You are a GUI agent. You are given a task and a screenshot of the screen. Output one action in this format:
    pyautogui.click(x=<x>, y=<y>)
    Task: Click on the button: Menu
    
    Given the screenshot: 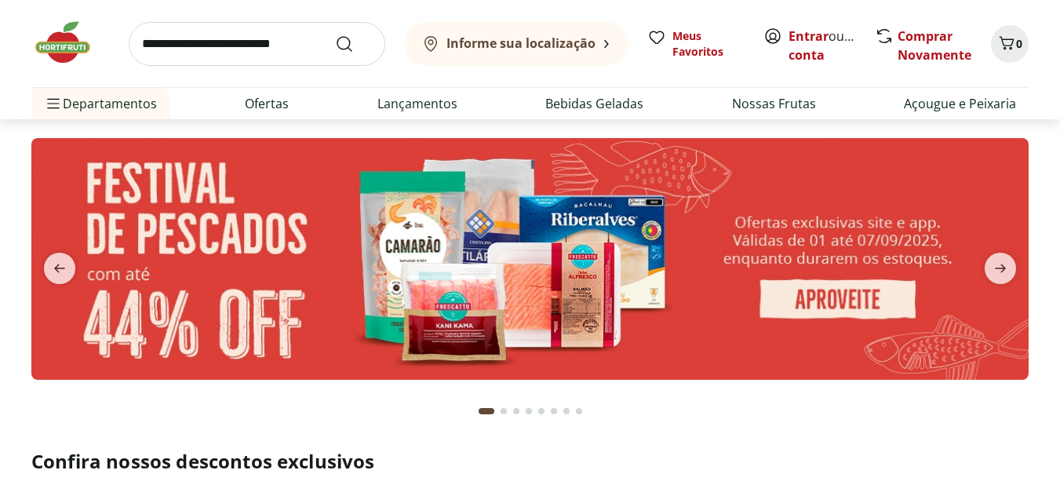 What is the action you would take?
    pyautogui.click(x=53, y=104)
    